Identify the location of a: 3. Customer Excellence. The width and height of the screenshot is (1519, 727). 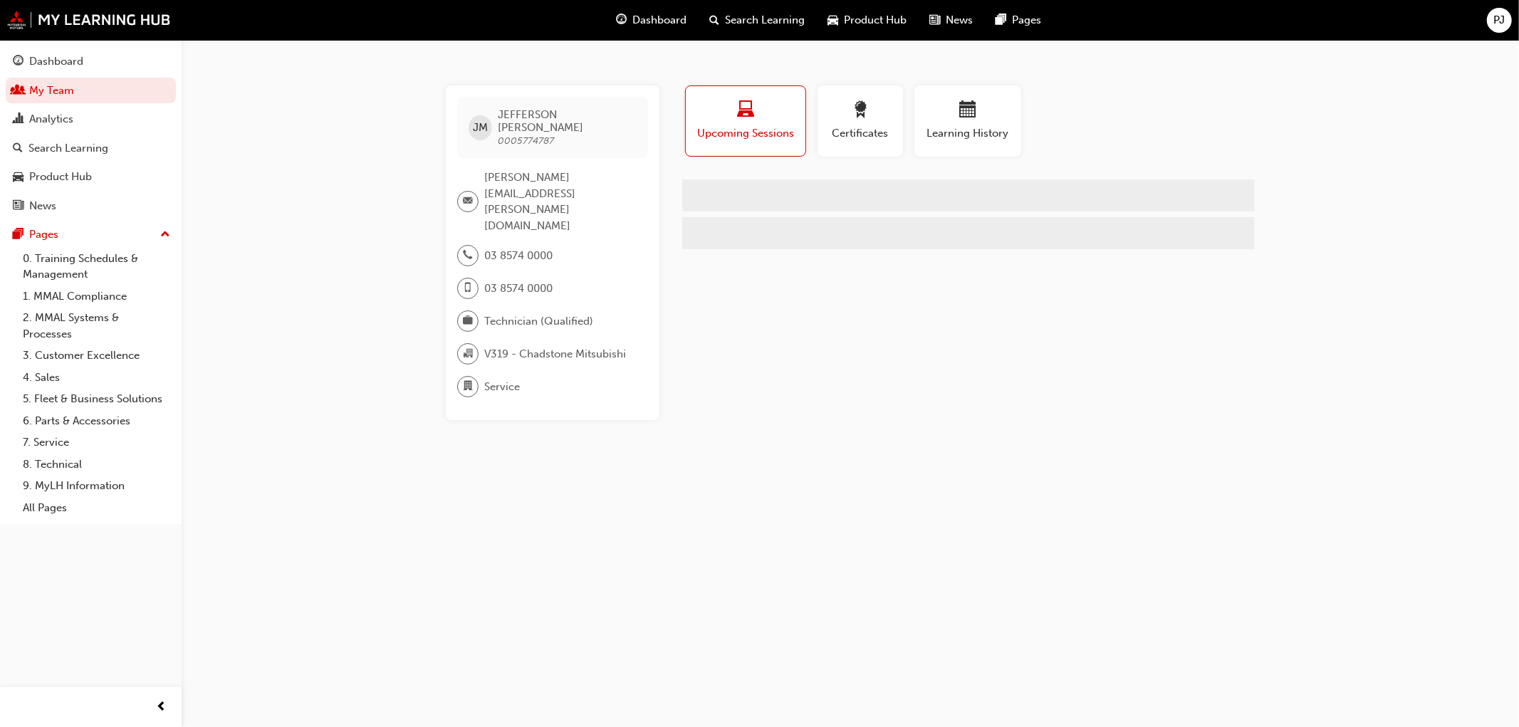
(96, 355).